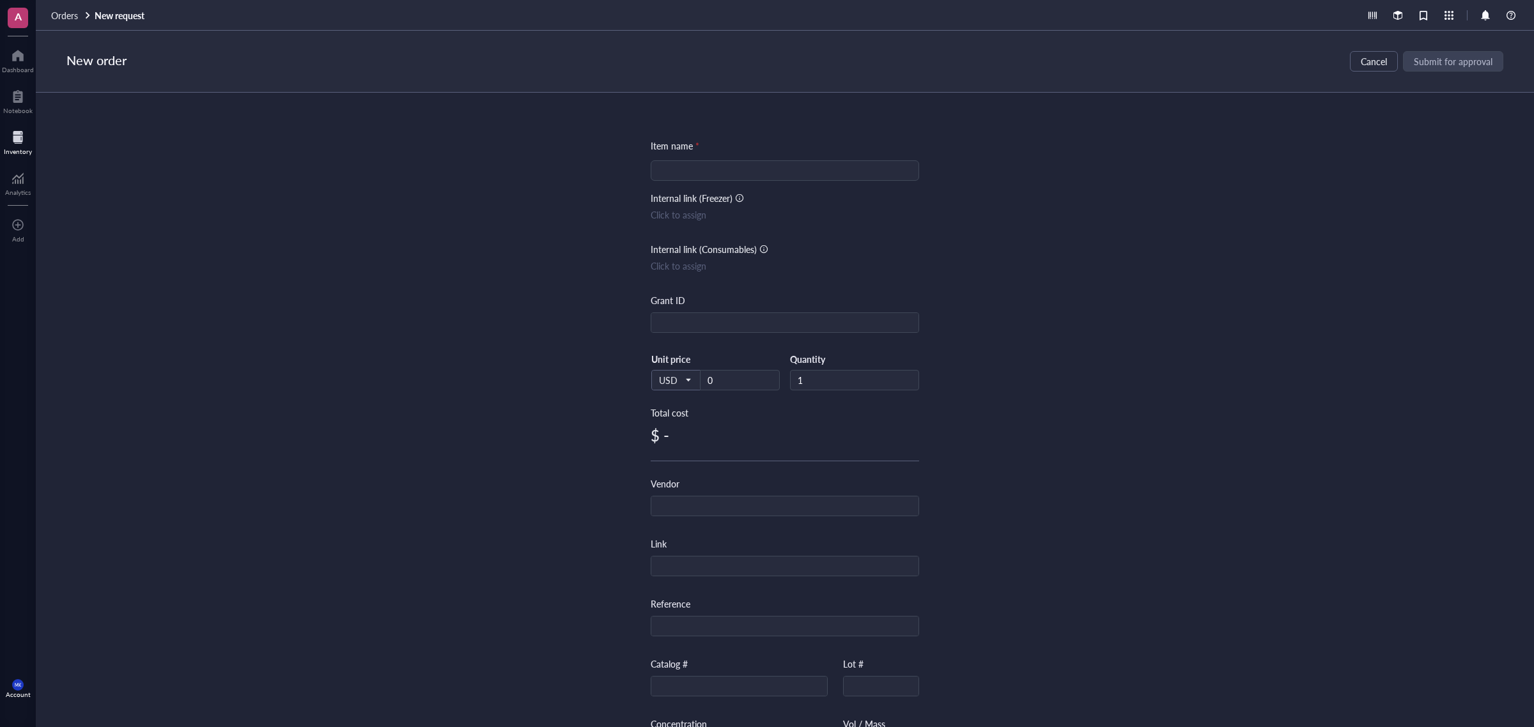  Describe the element at coordinates (18, 70) in the screenshot. I see `div: Dashboard` at that location.